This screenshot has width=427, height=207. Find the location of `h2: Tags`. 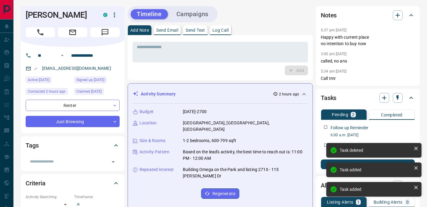

h2: Tags is located at coordinates (32, 145).